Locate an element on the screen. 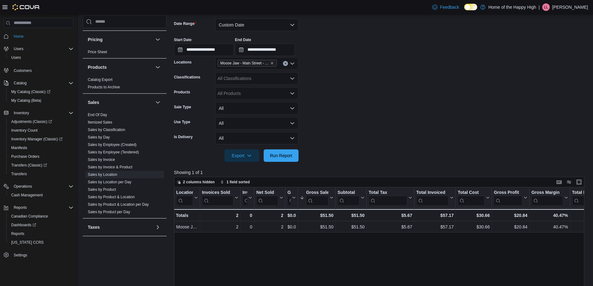  button: Home is located at coordinates (39, 36).